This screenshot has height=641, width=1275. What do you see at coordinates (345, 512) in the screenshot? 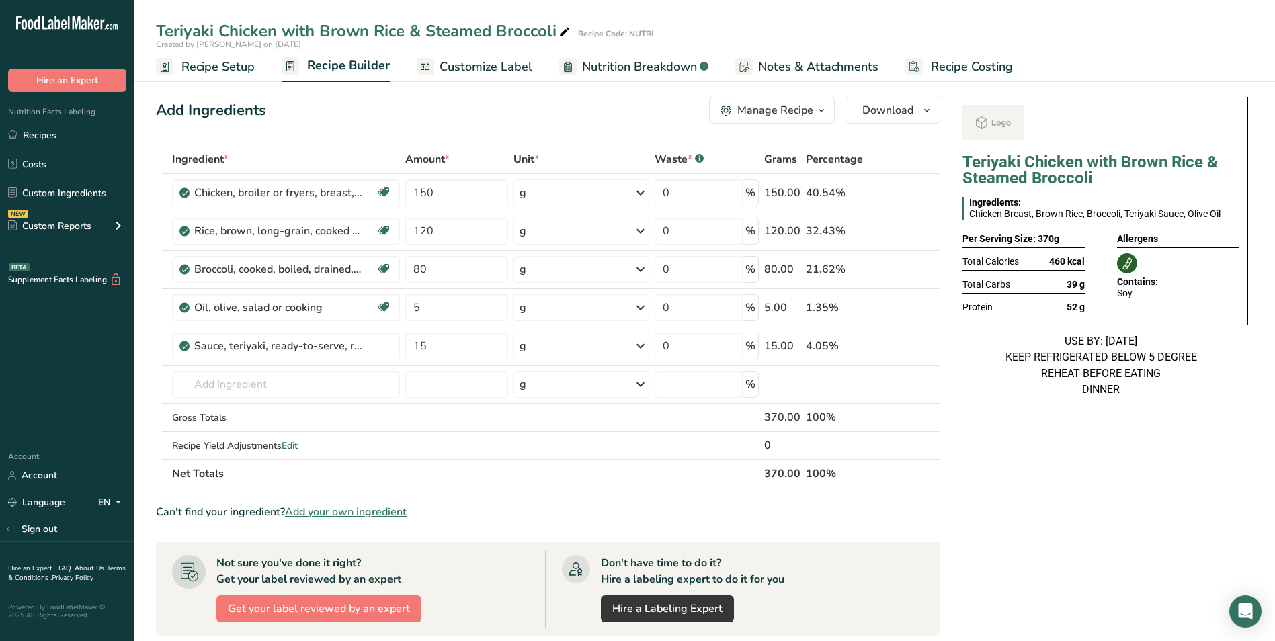
I see `span: Add your own ingredient` at bounding box center [345, 512].